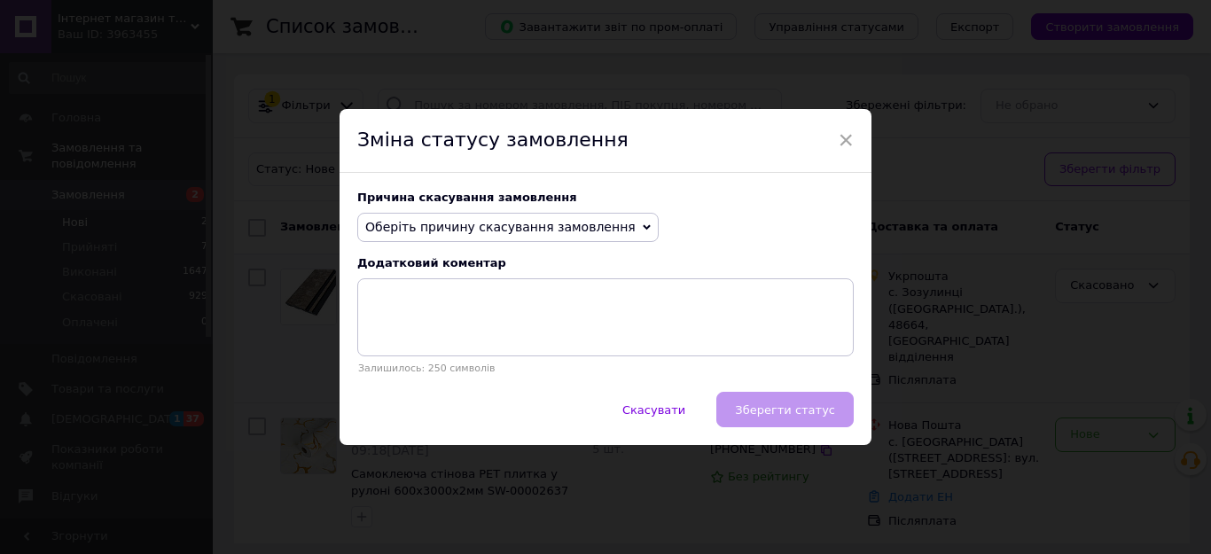 The image size is (1211, 554). I want to click on div: Зміна статусу замовлення, so click(605, 141).